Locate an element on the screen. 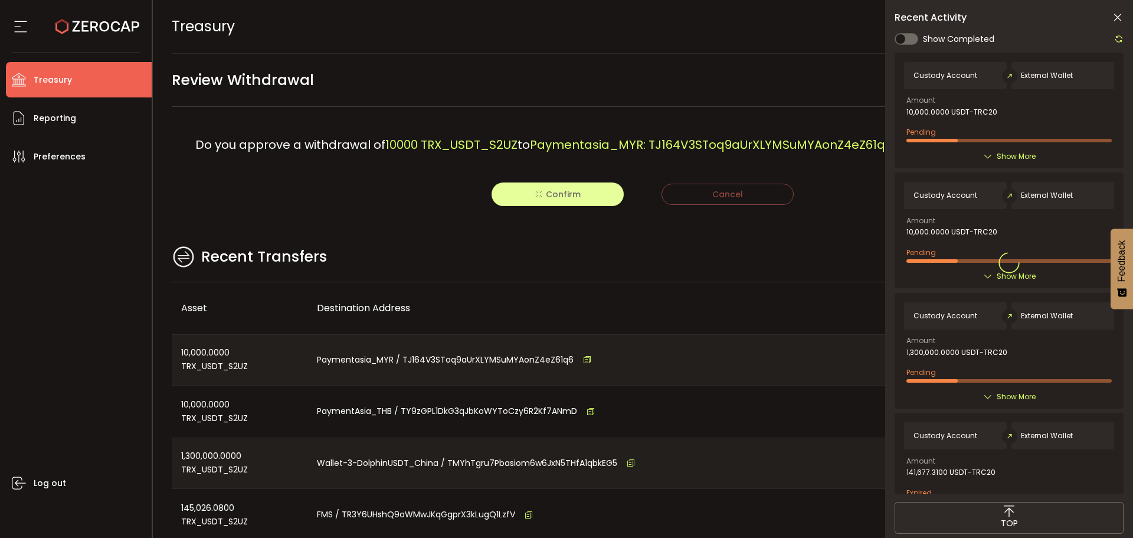  div: Date is located at coordinates (943, 307).